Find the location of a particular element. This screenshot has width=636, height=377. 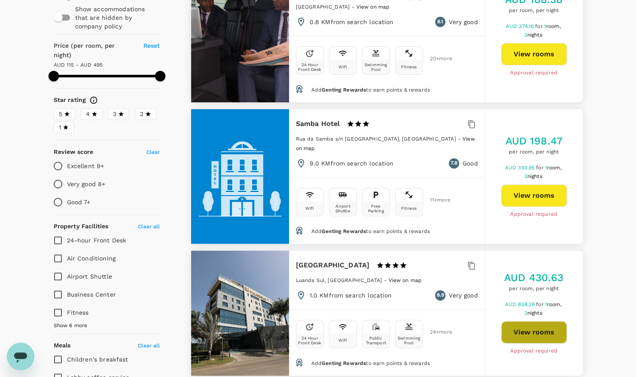

p: Show accommodations that are hidden by company policy is located at coordinates (117, 18).